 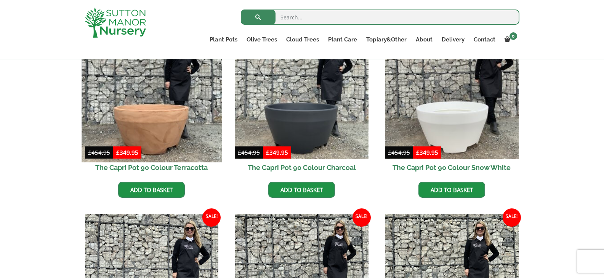 I want to click on a: Add to basket: “The Capri Pot 90 Colour Charcoal”, so click(x=301, y=190).